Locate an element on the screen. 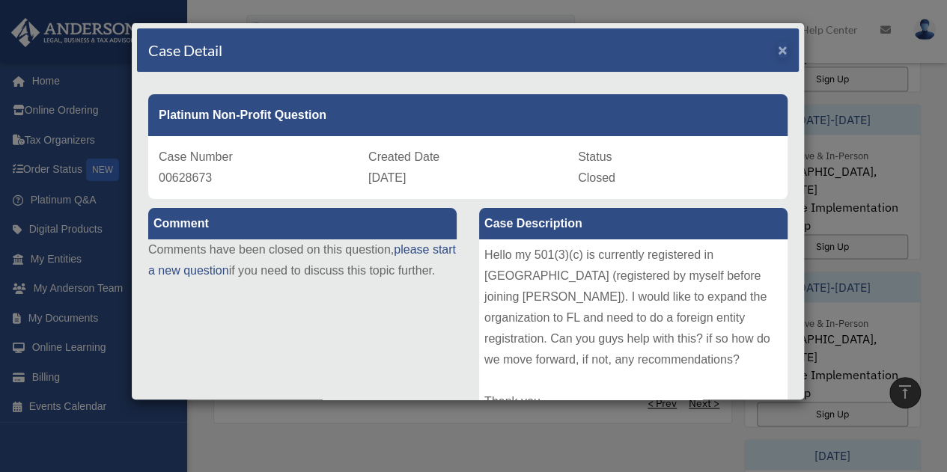 The height and width of the screenshot is (472, 947). label: Comment is located at coordinates (302, 224).